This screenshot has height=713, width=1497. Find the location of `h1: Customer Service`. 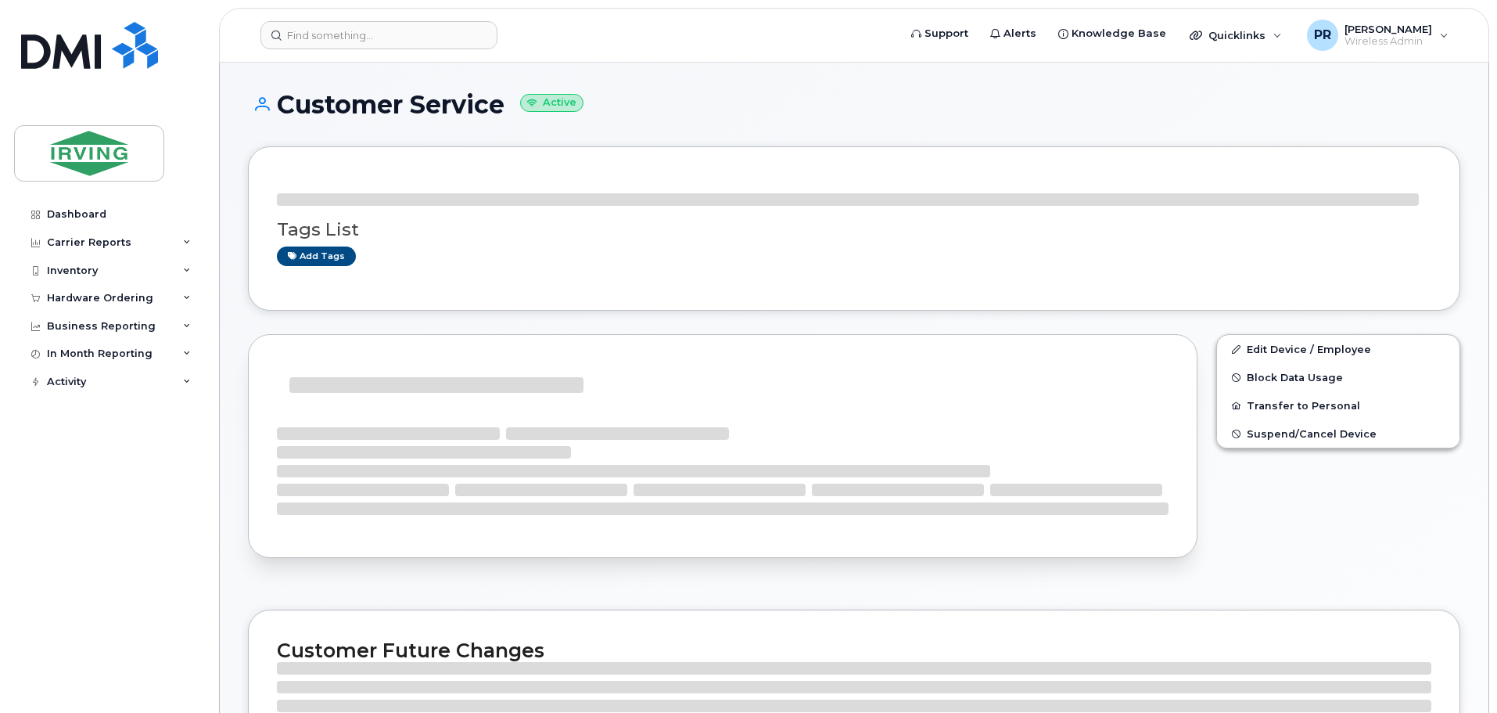

h1: Customer Service is located at coordinates (854, 104).